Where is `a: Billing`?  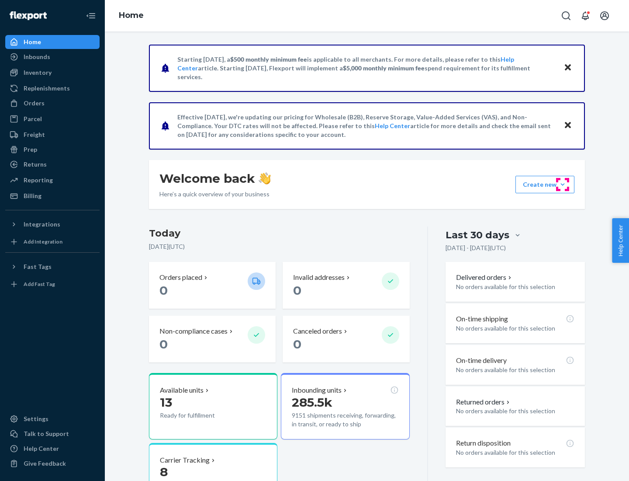
a: Billing is located at coordinates (52, 196).